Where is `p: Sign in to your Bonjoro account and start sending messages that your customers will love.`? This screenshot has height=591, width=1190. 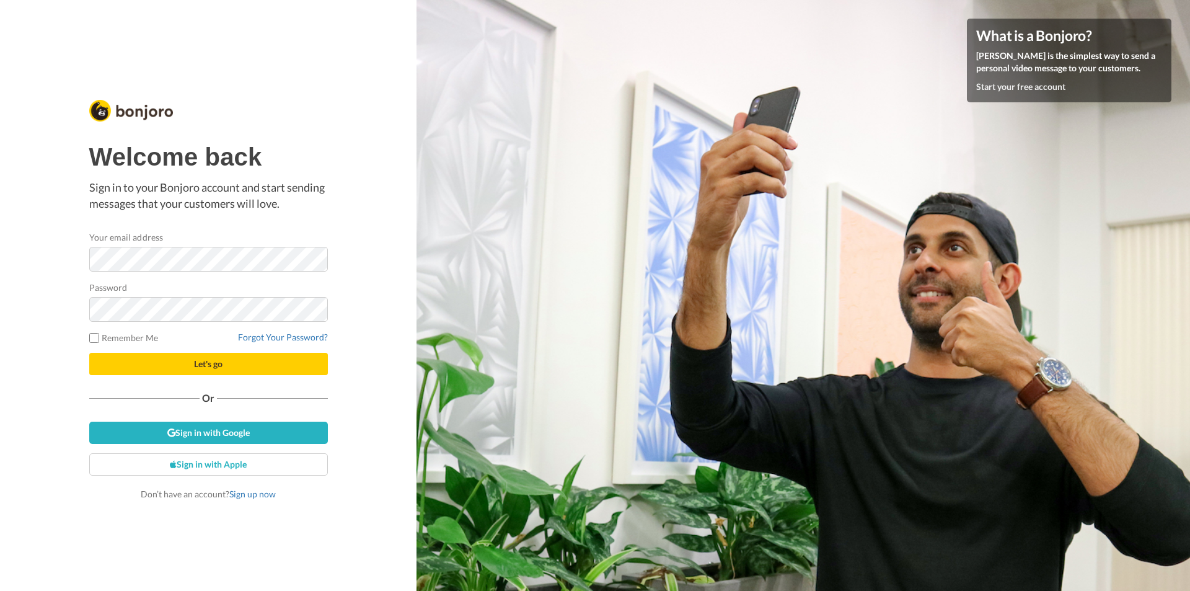 p: Sign in to your Bonjoro account and start sending messages that your customers will love. is located at coordinates (208, 195).